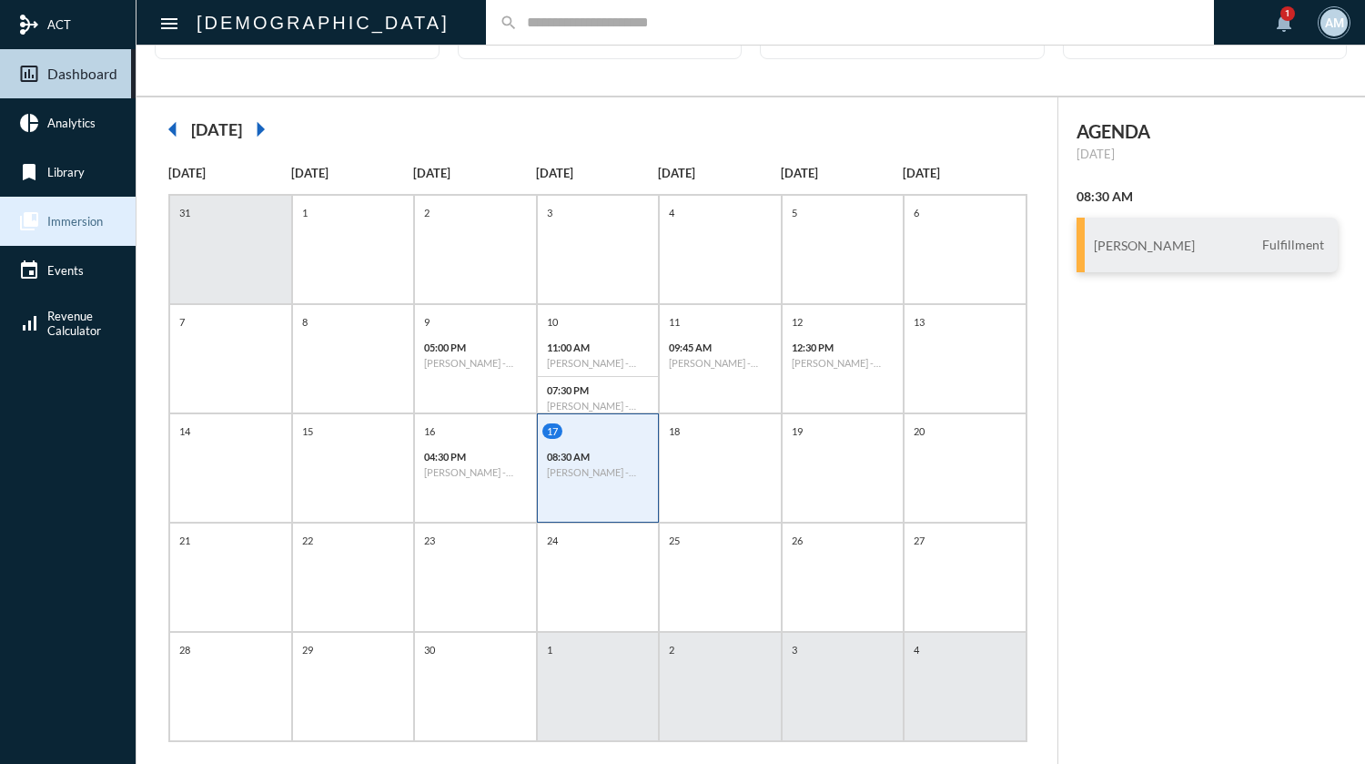  Describe the element at coordinates (66, 172) in the screenshot. I see `span: Library` at that location.